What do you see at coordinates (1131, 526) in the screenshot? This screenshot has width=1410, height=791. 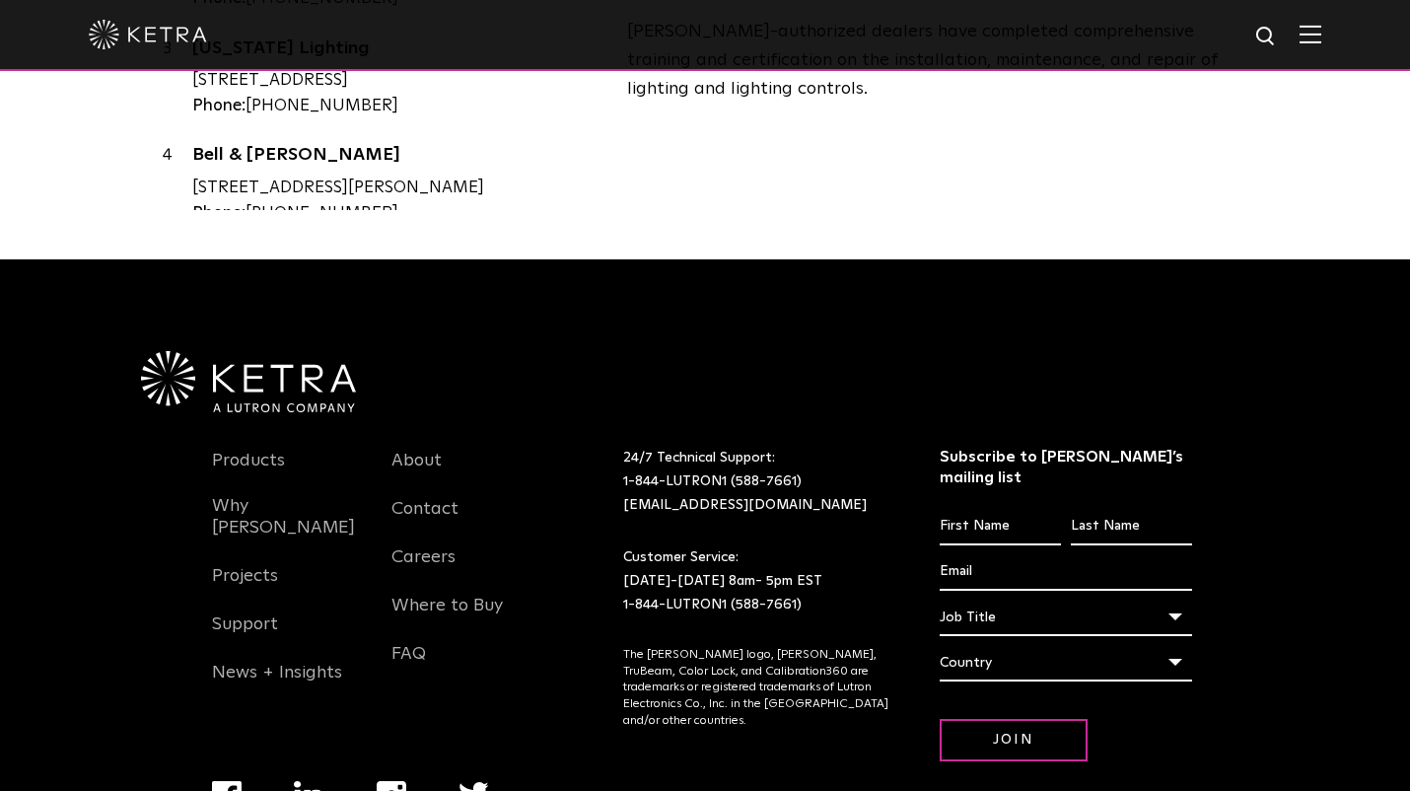 I see `input: Last Name` at bounding box center [1131, 526].